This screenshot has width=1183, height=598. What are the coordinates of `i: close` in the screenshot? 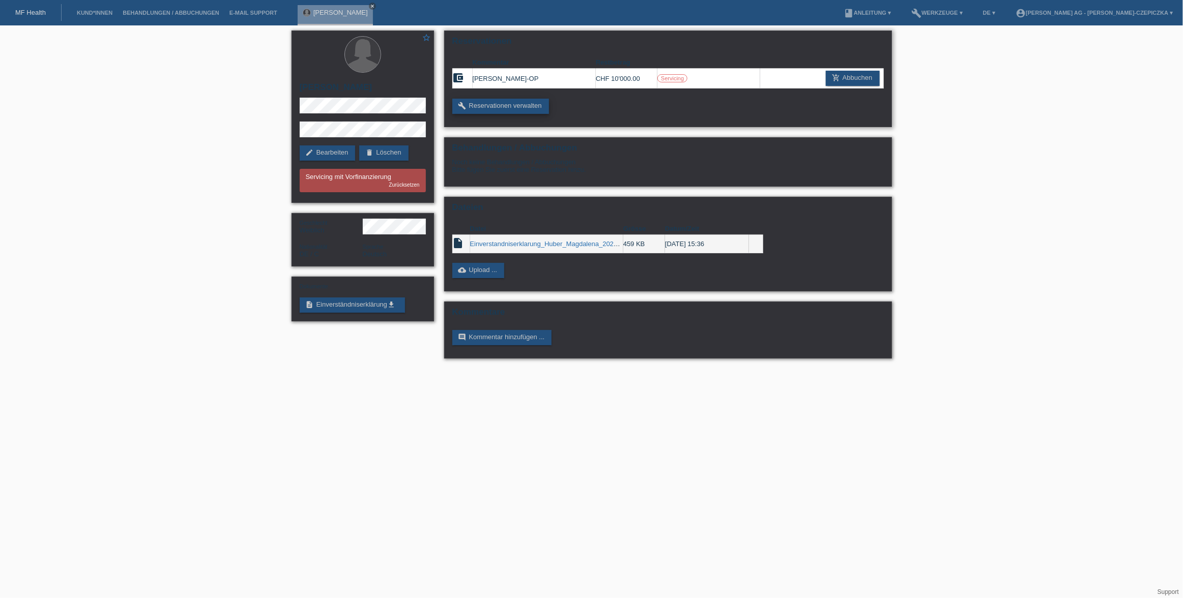 It's located at (372, 6).